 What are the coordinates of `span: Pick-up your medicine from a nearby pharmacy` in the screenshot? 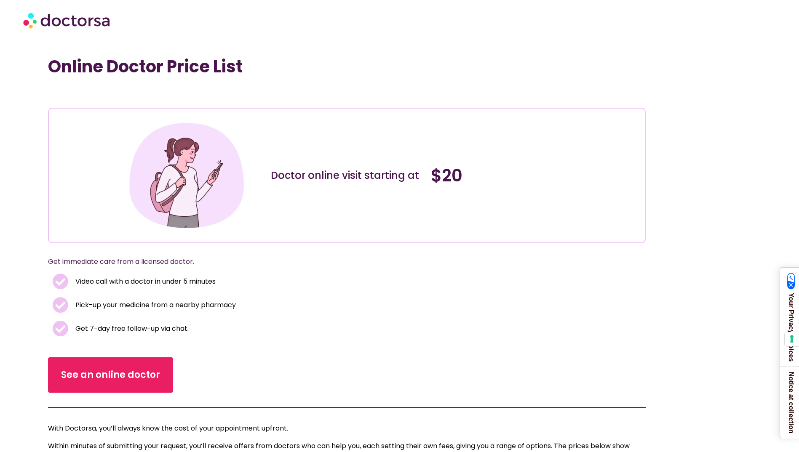 It's located at (155, 305).